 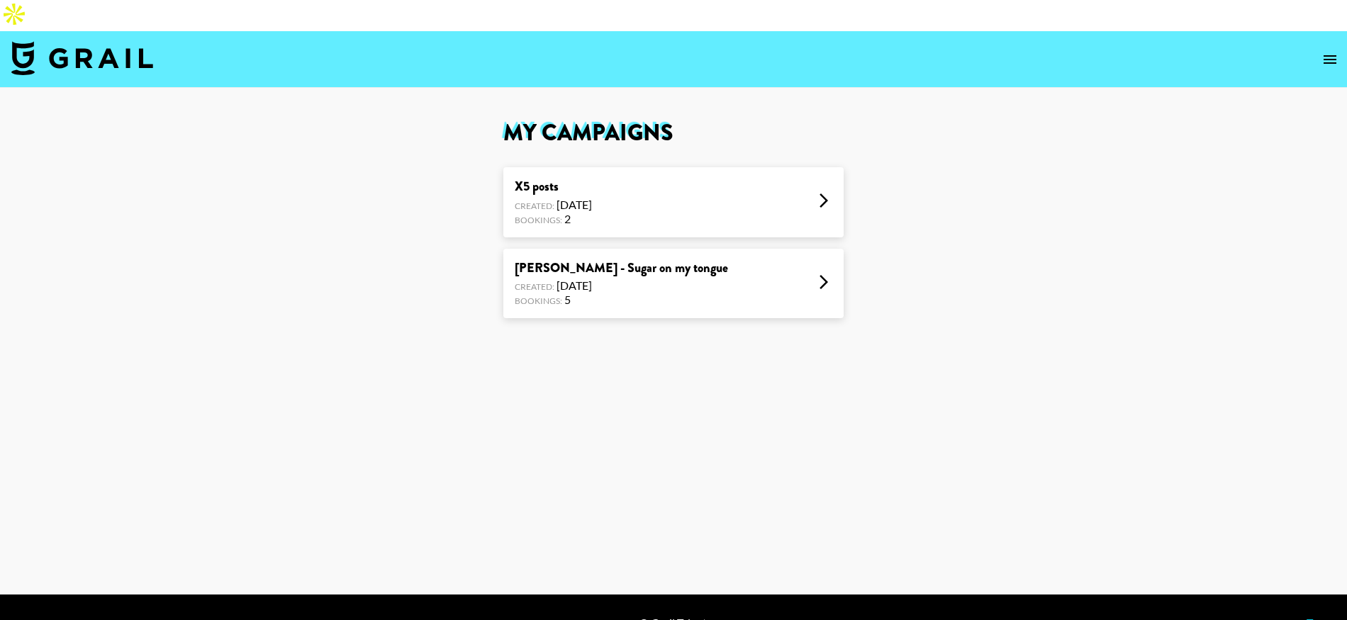 I want to click on div: 5, so click(x=621, y=300).